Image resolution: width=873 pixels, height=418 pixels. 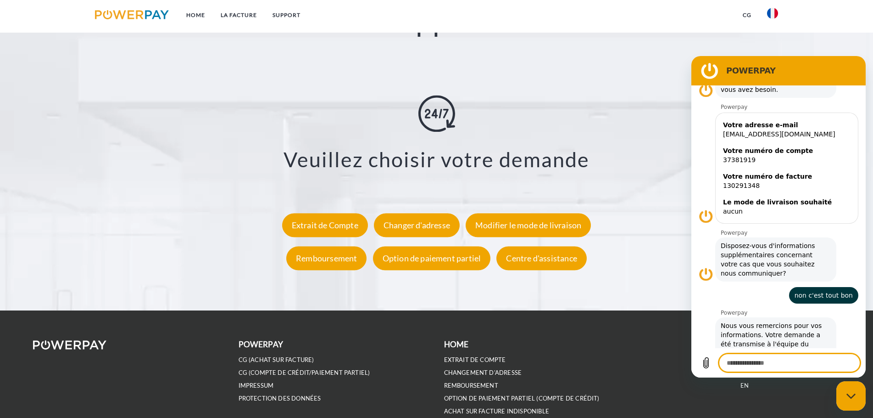 I want to click on a: IMPRESSUM, so click(x=256, y=385).